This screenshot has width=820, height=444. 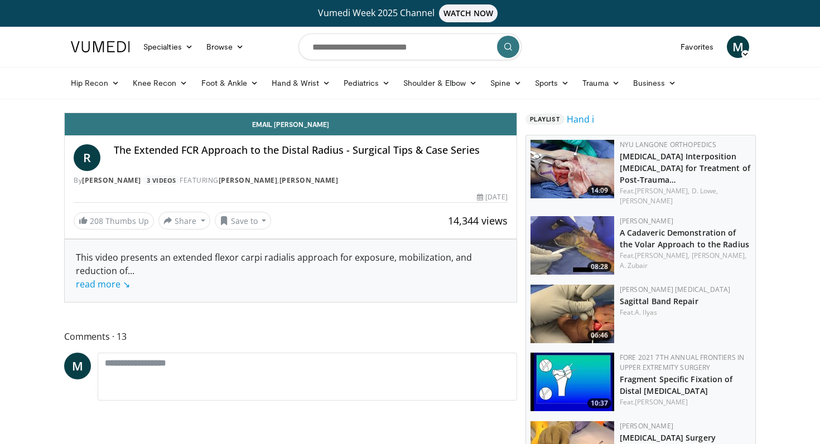 I want to click on a: NYU Langone Orthopedics, so click(x=668, y=144).